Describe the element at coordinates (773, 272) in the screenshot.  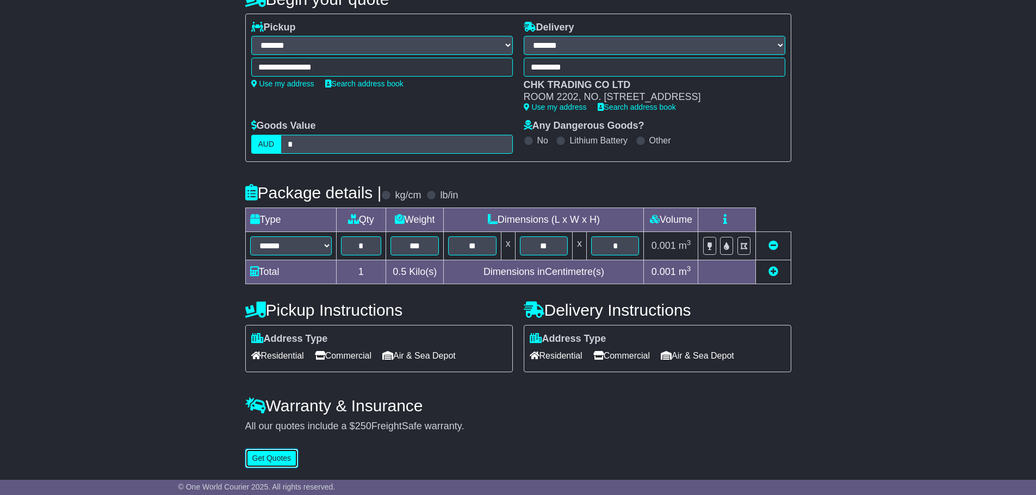
I see `a: Add new item` at that location.